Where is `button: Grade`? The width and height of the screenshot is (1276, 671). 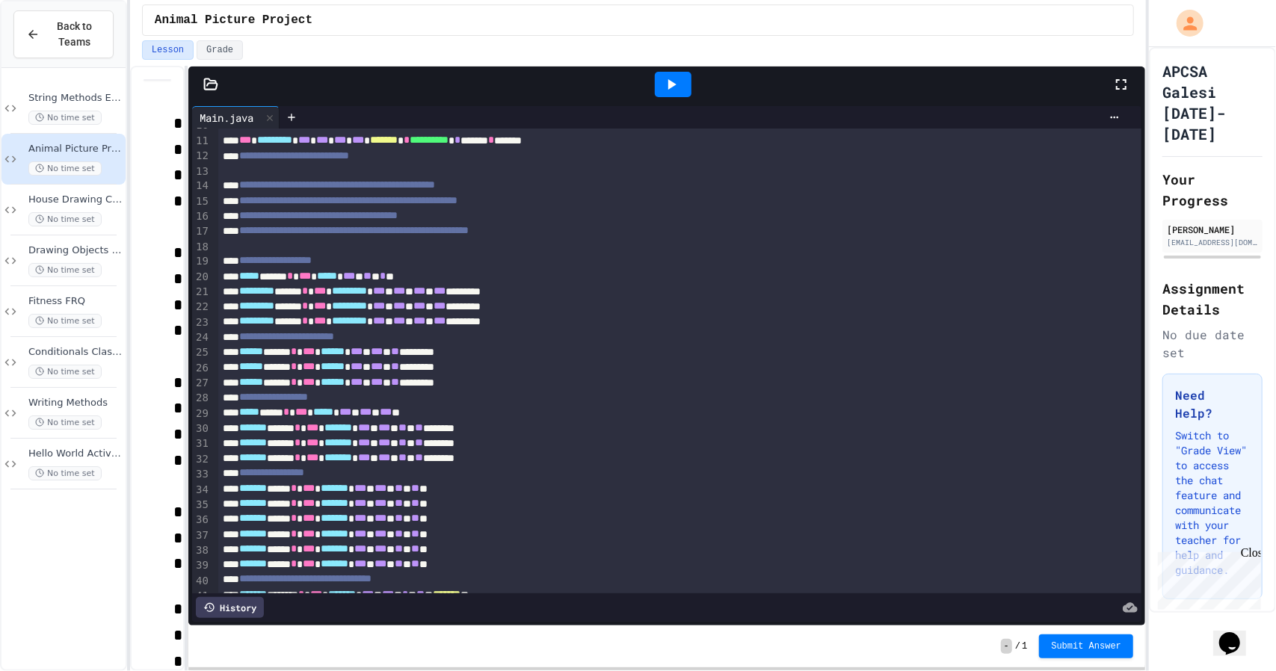
button: Grade is located at coordinates (220, 50).